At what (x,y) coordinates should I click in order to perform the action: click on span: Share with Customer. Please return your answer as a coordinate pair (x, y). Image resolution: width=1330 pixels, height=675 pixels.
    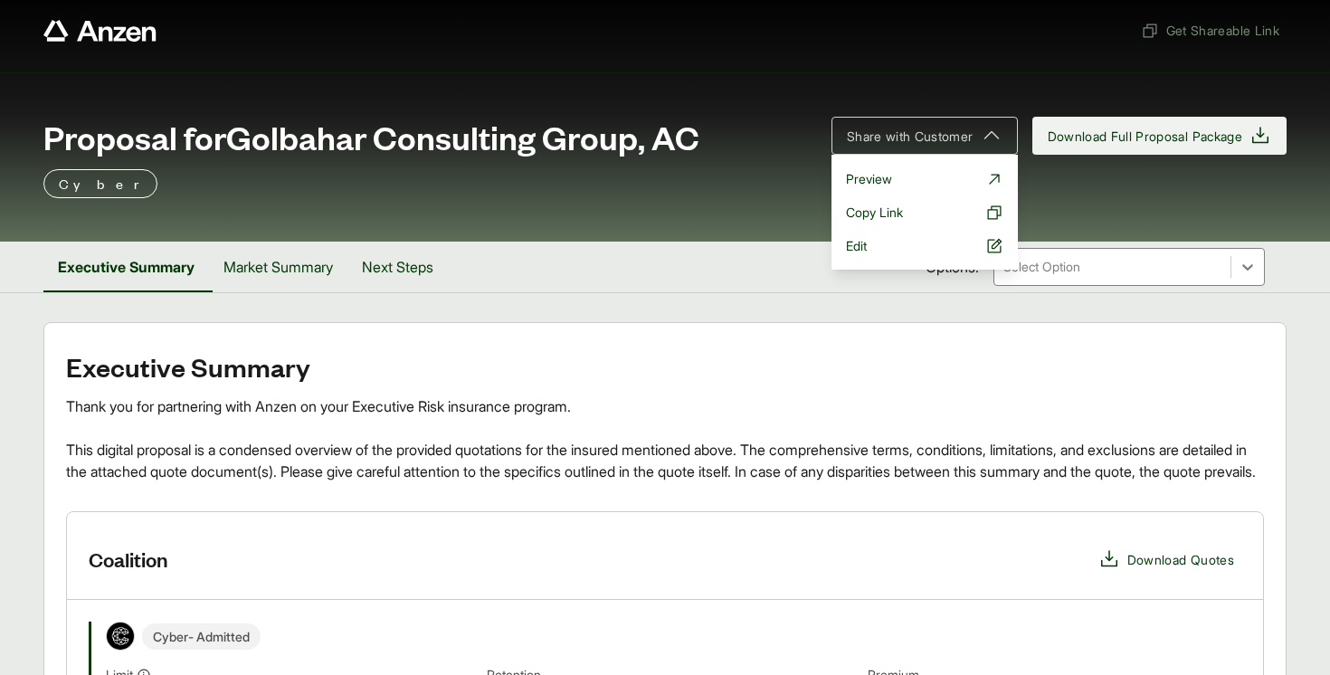
    Looking at the image, I should click on (910, 136).